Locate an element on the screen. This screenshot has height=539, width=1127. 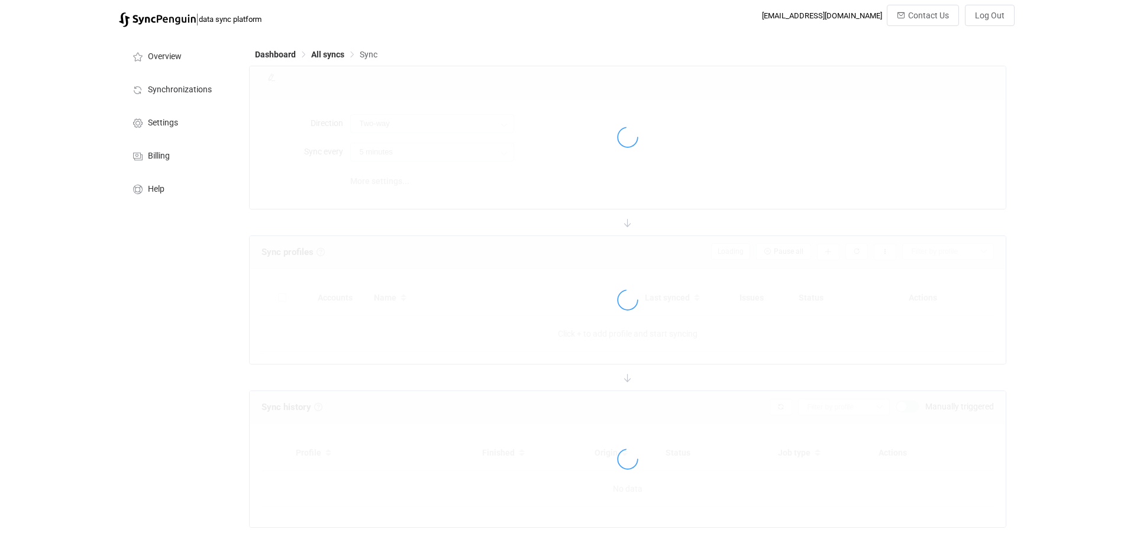
a: |data sync platform is located at coordinates (190, 19).